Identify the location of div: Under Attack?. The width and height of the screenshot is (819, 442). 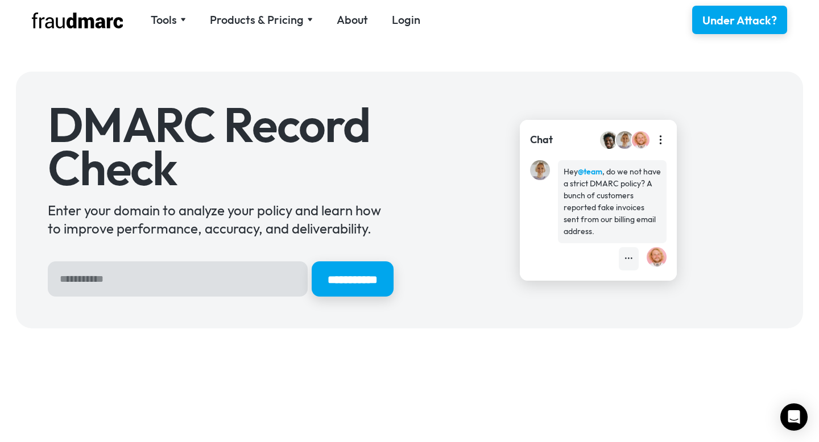
(739, 20).